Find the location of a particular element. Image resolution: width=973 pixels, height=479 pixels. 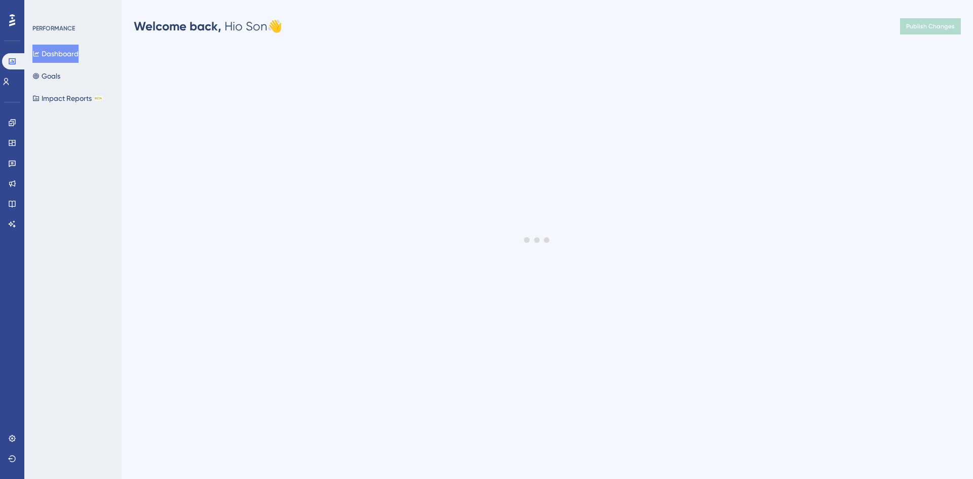

button: Publish Changes is located at coordinates (931, 26).